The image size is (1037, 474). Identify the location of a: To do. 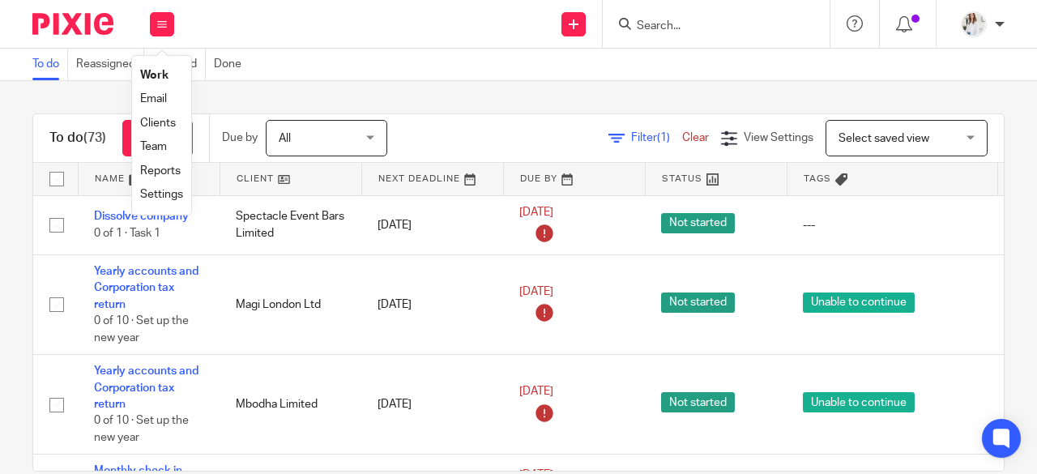
(50, 64).